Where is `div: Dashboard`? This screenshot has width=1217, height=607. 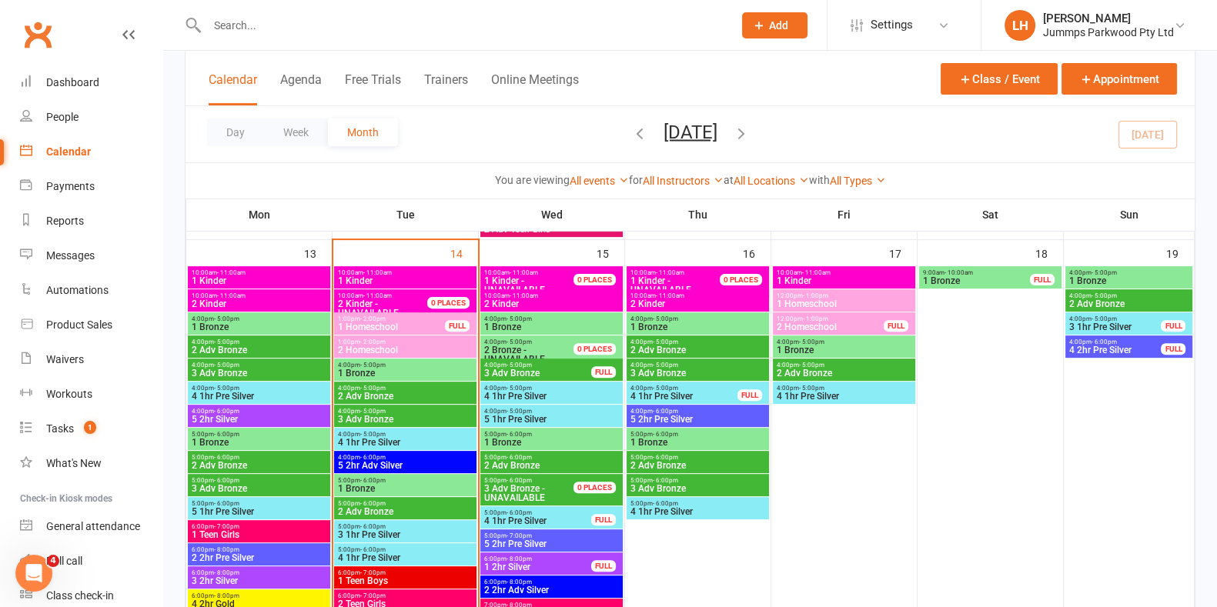
div: Dashboard is located at coordinates (72, 82).